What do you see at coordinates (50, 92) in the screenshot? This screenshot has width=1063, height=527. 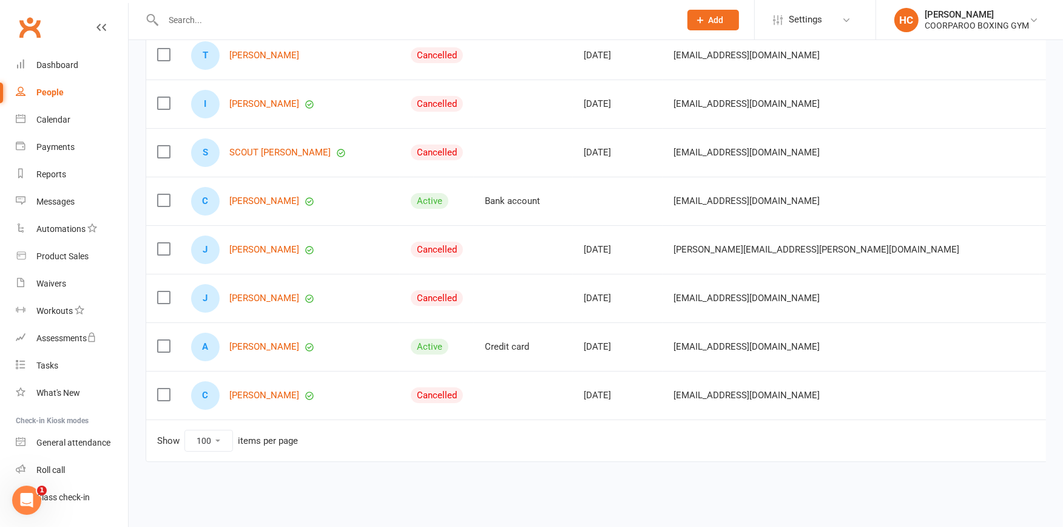 I see `div: People` at bounding box center [50, 92].